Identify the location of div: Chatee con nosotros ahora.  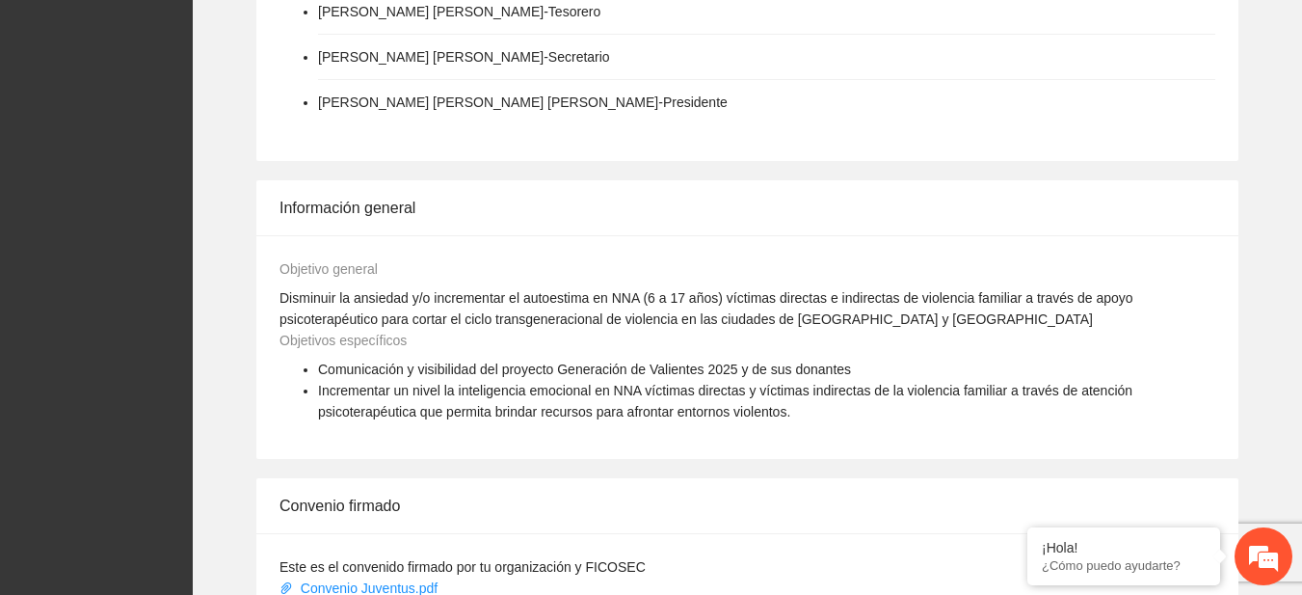
(212, 111).